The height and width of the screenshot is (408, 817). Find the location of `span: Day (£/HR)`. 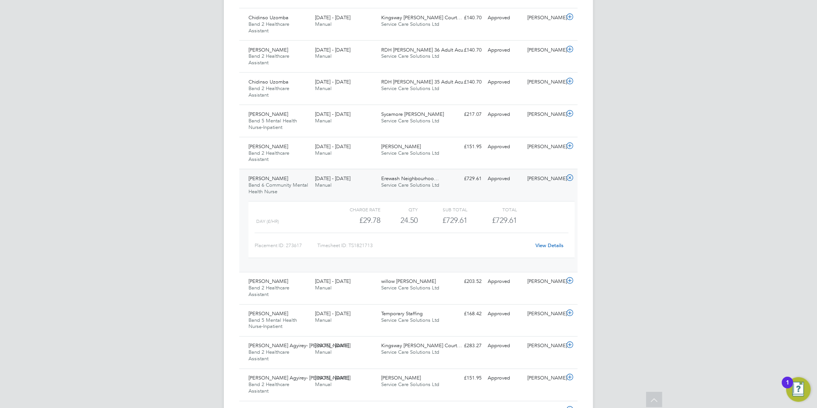

span: Day (£/HR) is located at coordinates (267, 221).